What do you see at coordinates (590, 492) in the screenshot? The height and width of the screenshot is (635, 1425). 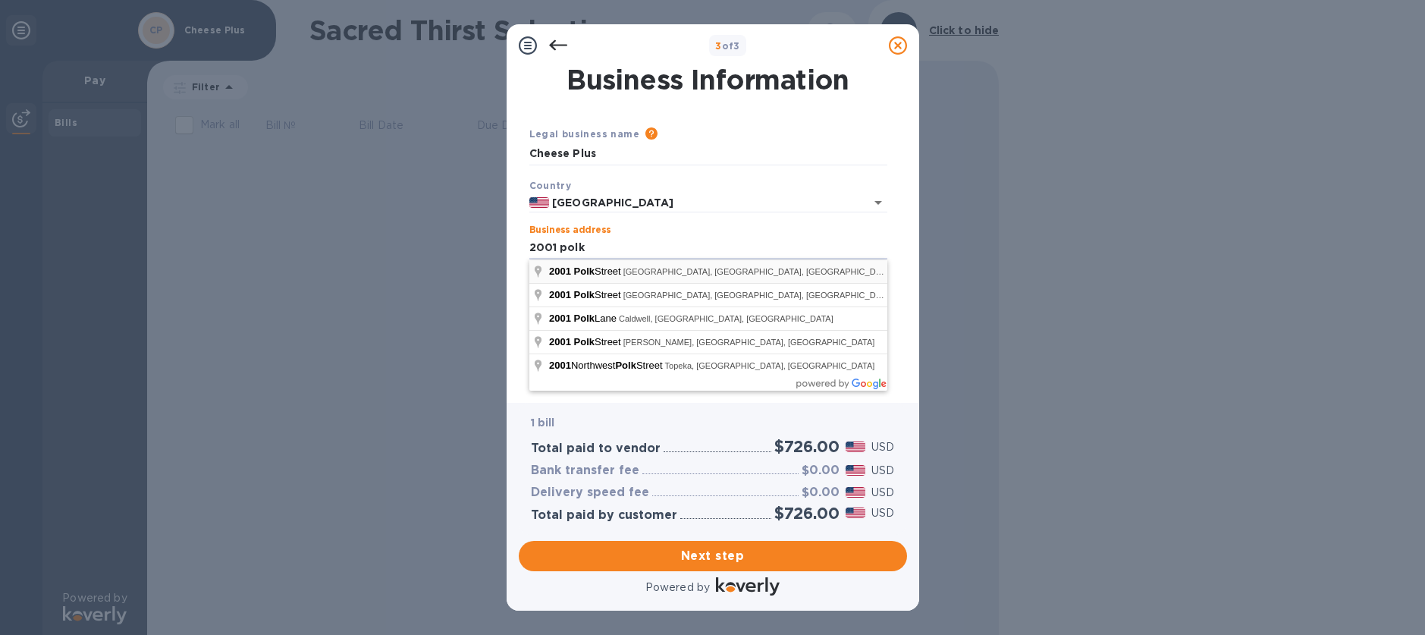 I see `h3: Delivery speed fee` at bounding box center [590, 492].